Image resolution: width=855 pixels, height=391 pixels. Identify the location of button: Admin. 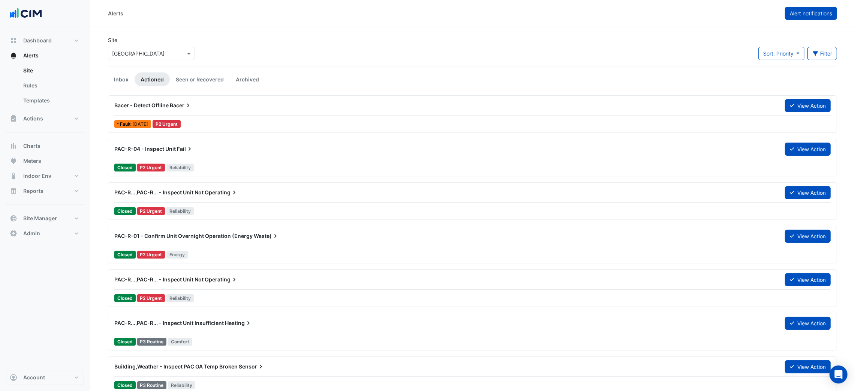
(45, 233).